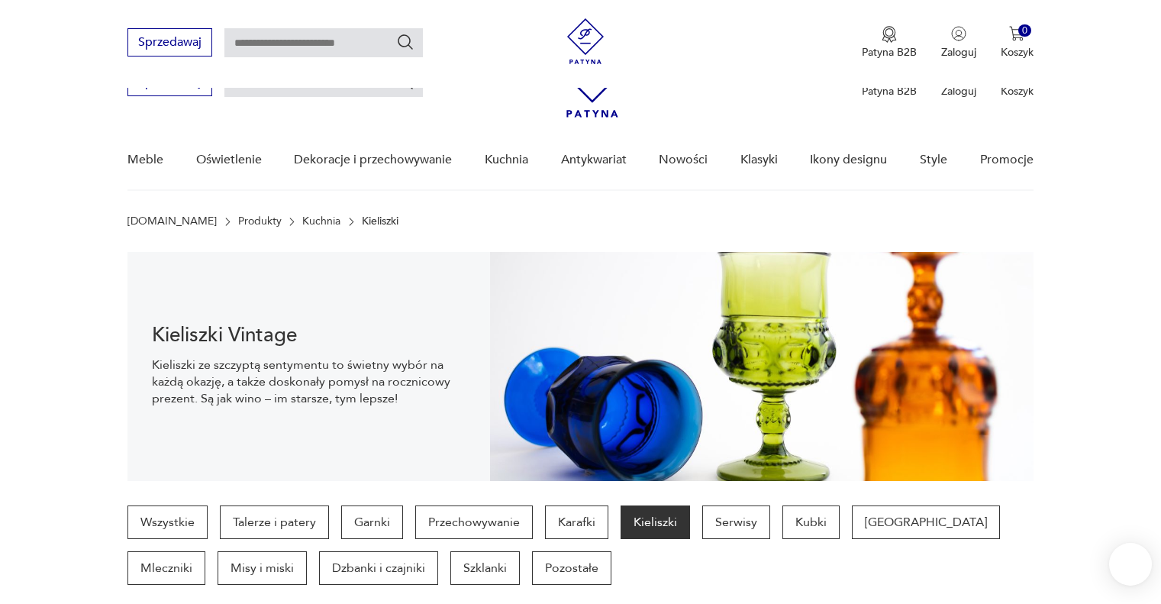 This screenshot has height=604, width=1161. Describe the element at coordinates (474, 522) in the screenshot. I see `a: Przechowywanie` at that location.